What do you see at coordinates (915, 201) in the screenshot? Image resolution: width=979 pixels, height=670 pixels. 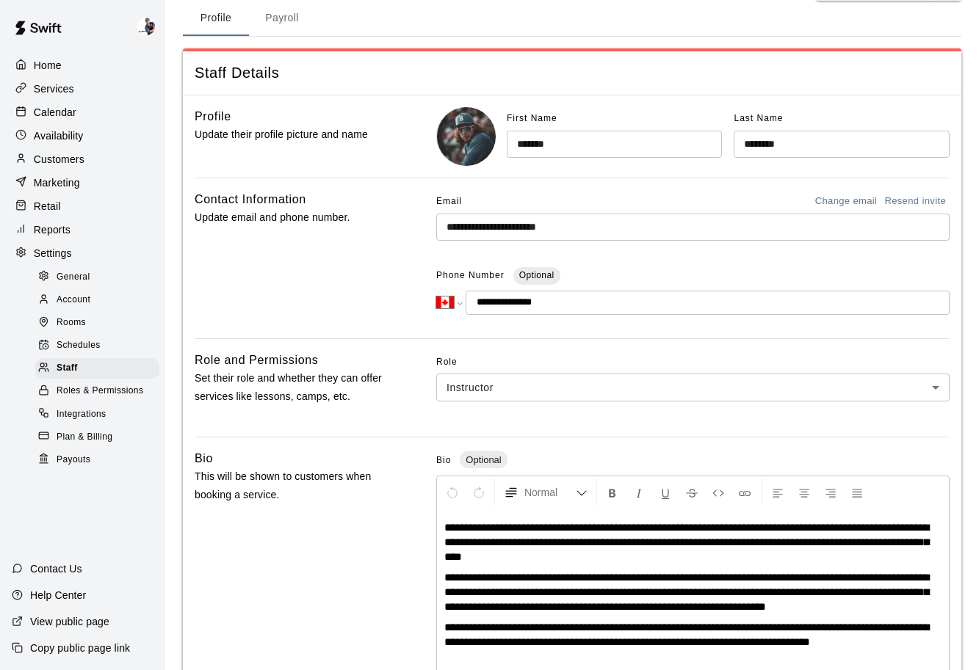 I see `button: Resend invite` at bounding box center [915, 201].